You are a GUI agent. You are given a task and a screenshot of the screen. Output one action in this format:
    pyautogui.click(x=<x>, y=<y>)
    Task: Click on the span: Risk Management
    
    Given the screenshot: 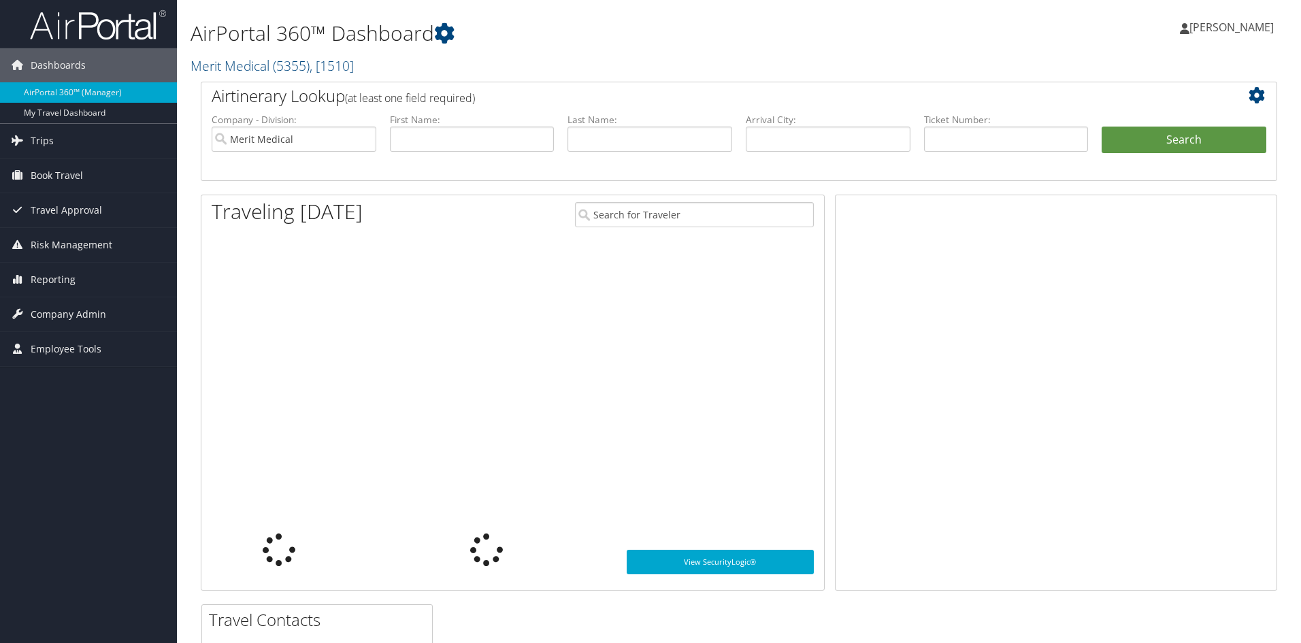 What is the action you would take?
    pyautogui.click(x=71, y=245)
    